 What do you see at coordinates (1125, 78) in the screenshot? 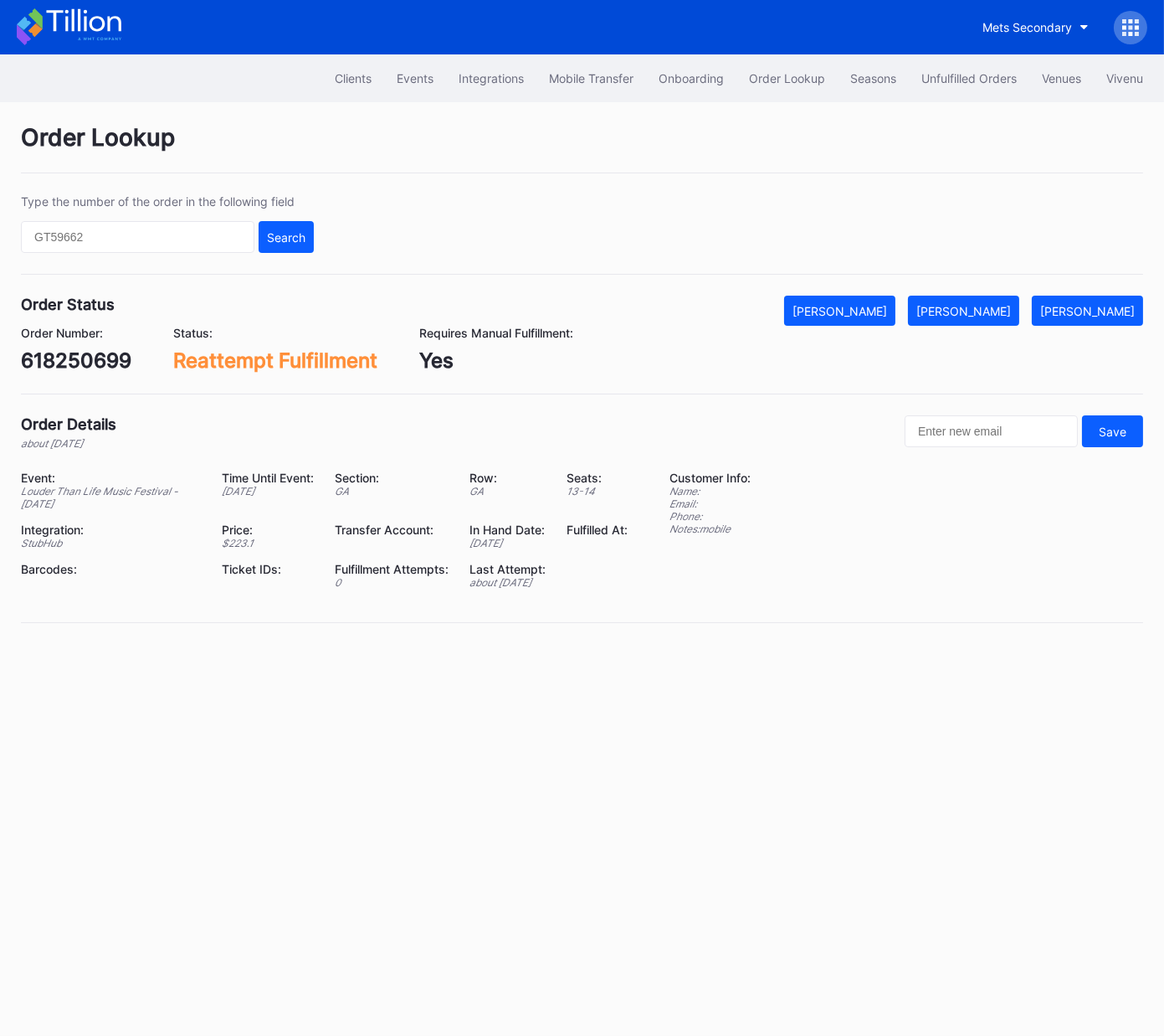
I see `a: Vivenu` at bounding box center [1125, 78].